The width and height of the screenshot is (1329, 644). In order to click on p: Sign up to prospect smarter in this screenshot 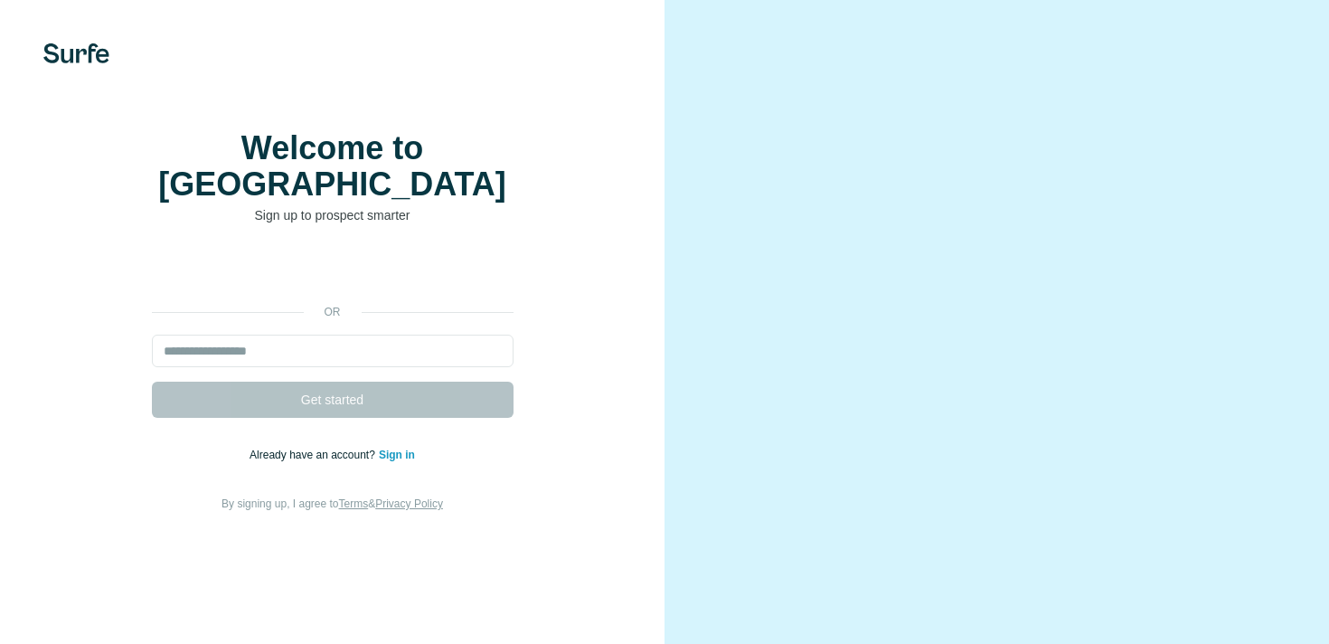, I will do `click(333, 215)`.